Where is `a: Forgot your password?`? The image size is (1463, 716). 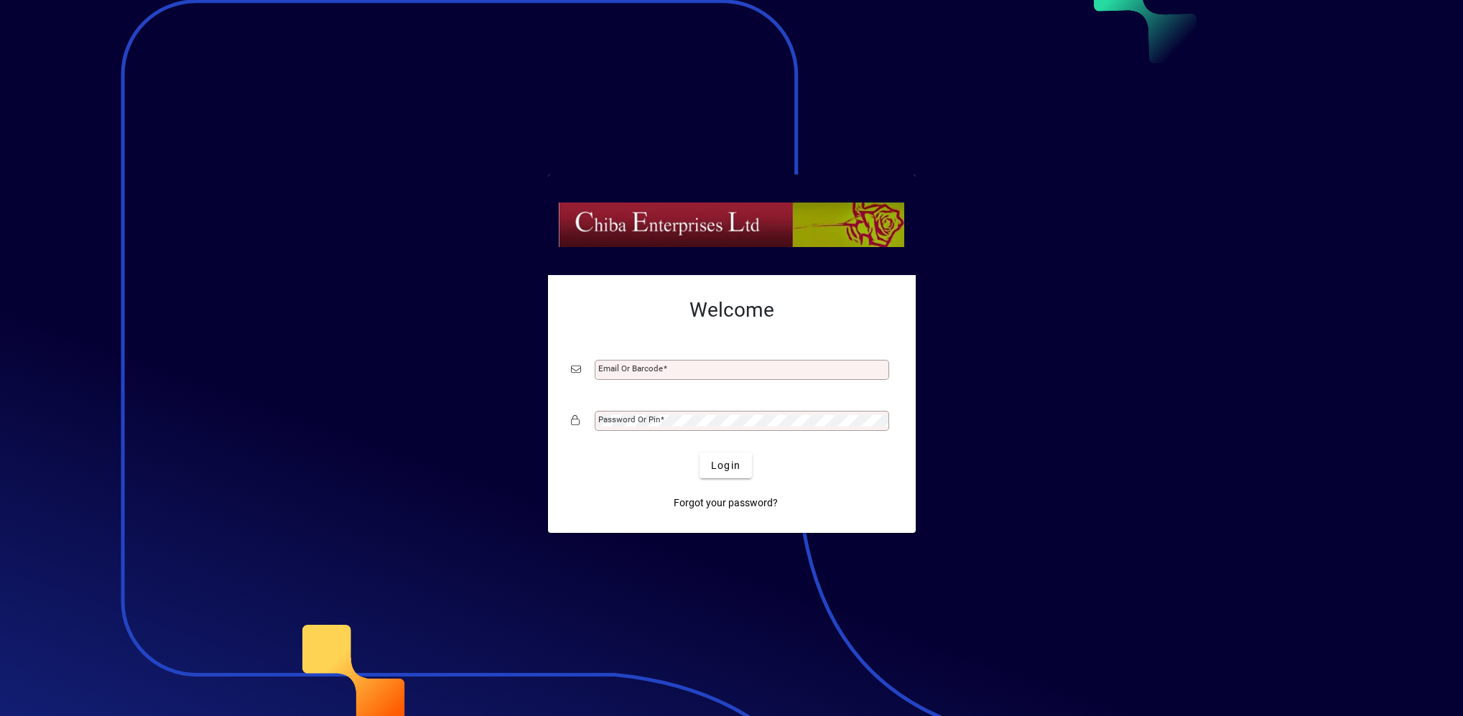
a: Forgot your password? is located at coordinates (726, 503).